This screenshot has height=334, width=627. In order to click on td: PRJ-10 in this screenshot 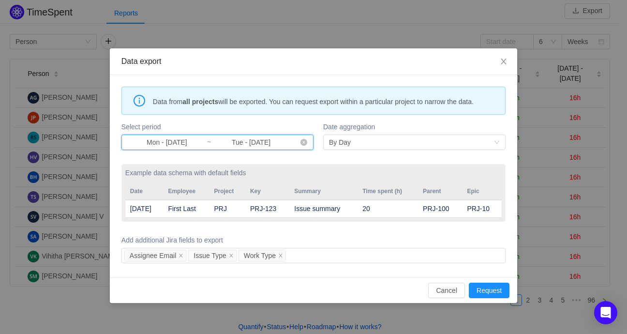, I will do `click(482, 209)`.